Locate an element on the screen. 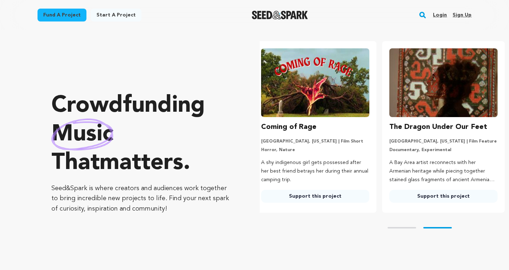 This screenshot has height=270, width=509. a: Seed&Spark Homepage is located at coordinates (280, 15).